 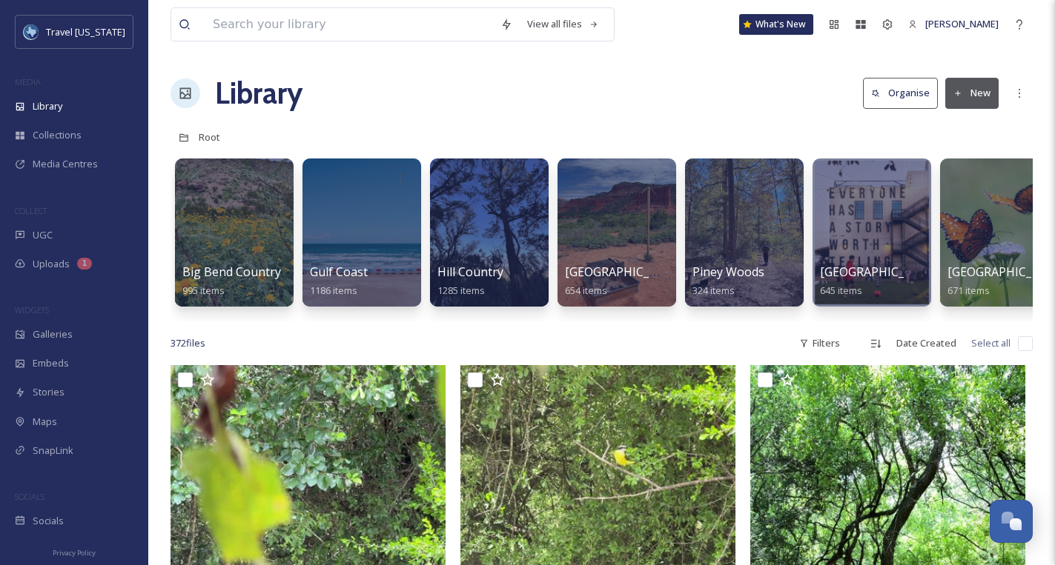 What do you see at coordinates (48, 521) in the screenshot?
I see `span: Socials` at bounding box center [48, 521].